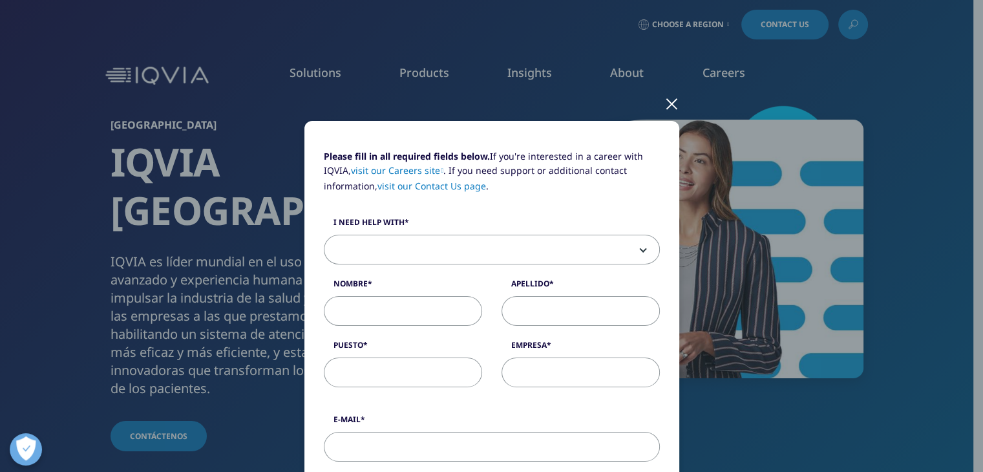 The height and width of the screenshot is (472, 983). Describe the element at coordinates (397, 170) in the screenshot. I see `a: visit our Careers site` at that location.